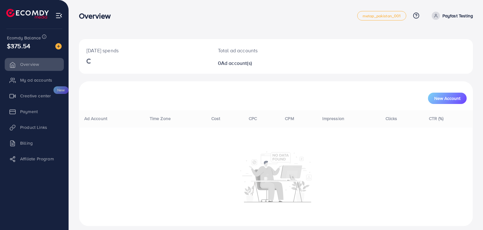  What do you see at coordinates (382, 16) in the screenshot?
I see `a: metap_pakistan_001` at bounding box center [382, 16].